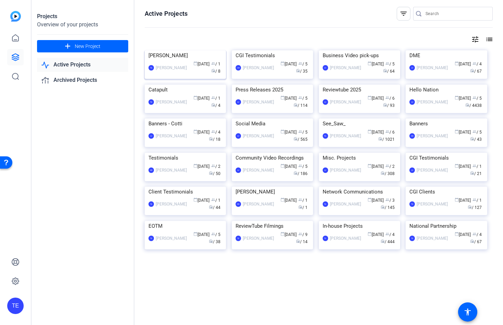 This screenshot has height=325, width=503. I want to click on span: / 127, so click(475, 208).